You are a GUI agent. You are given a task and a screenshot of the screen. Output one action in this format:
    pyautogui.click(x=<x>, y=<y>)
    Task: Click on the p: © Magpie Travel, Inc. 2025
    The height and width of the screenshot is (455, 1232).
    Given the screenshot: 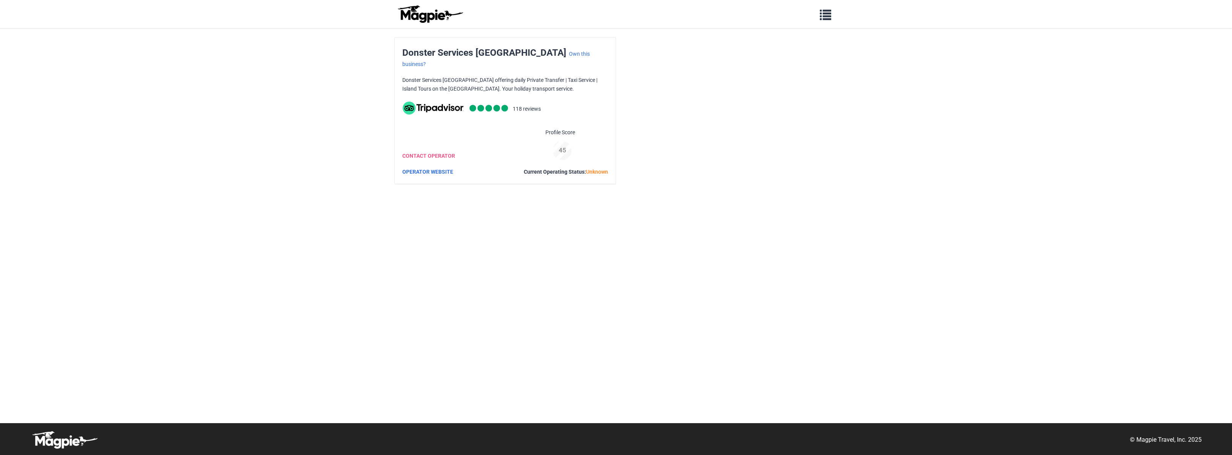 What is the action you would take?
    pyautogui.click(x=1166, y=440)
    